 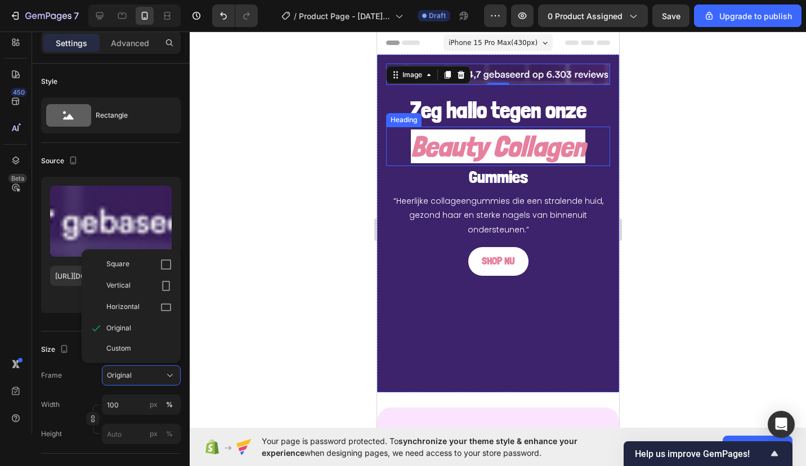 I want to click on button: Show survey - Help us improve GemPages!, so click(x=708, y=454).